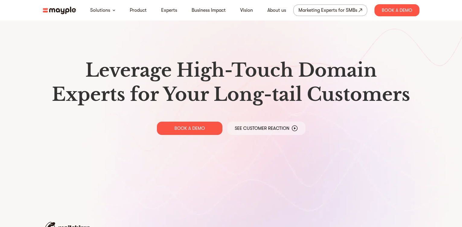 This screenshot has width=462, height=227. Describe the element at coordinates (231, 82) in the screenshot. I see `h1: Leverage High-Touch Domain Experts for Your Long-tail Customers` at that location.